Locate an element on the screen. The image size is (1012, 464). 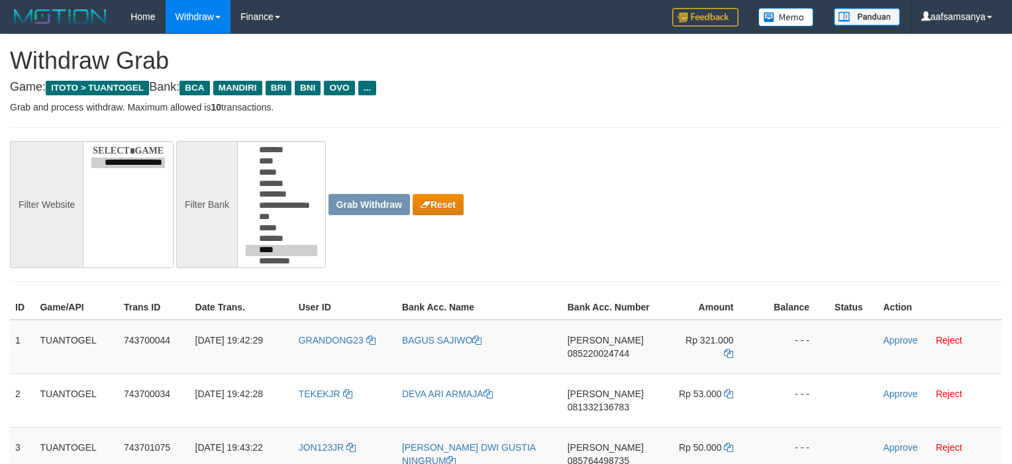
span: MANDIRI is located at coordinates (238, 88).